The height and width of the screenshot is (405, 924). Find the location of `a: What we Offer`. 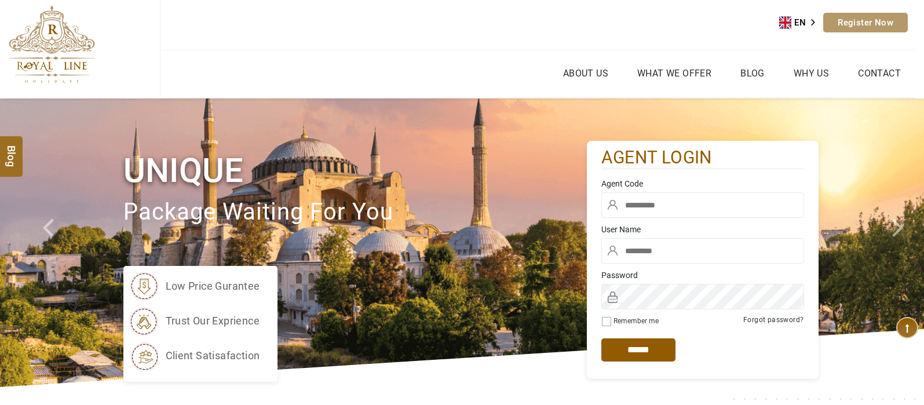

a: What we Offer is located at coordinates (675, 73).